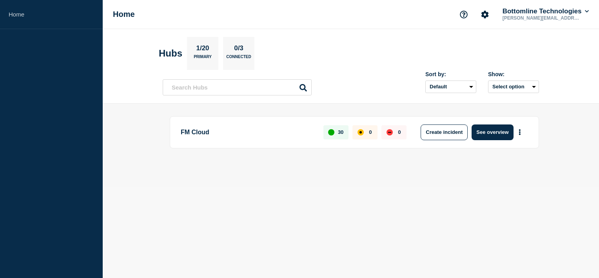 This screenshot has height=278, width=599. What do you see at coordinates (520, 132) in the screenshot?
I see `button: More actions` at bounding box center [520, 132].